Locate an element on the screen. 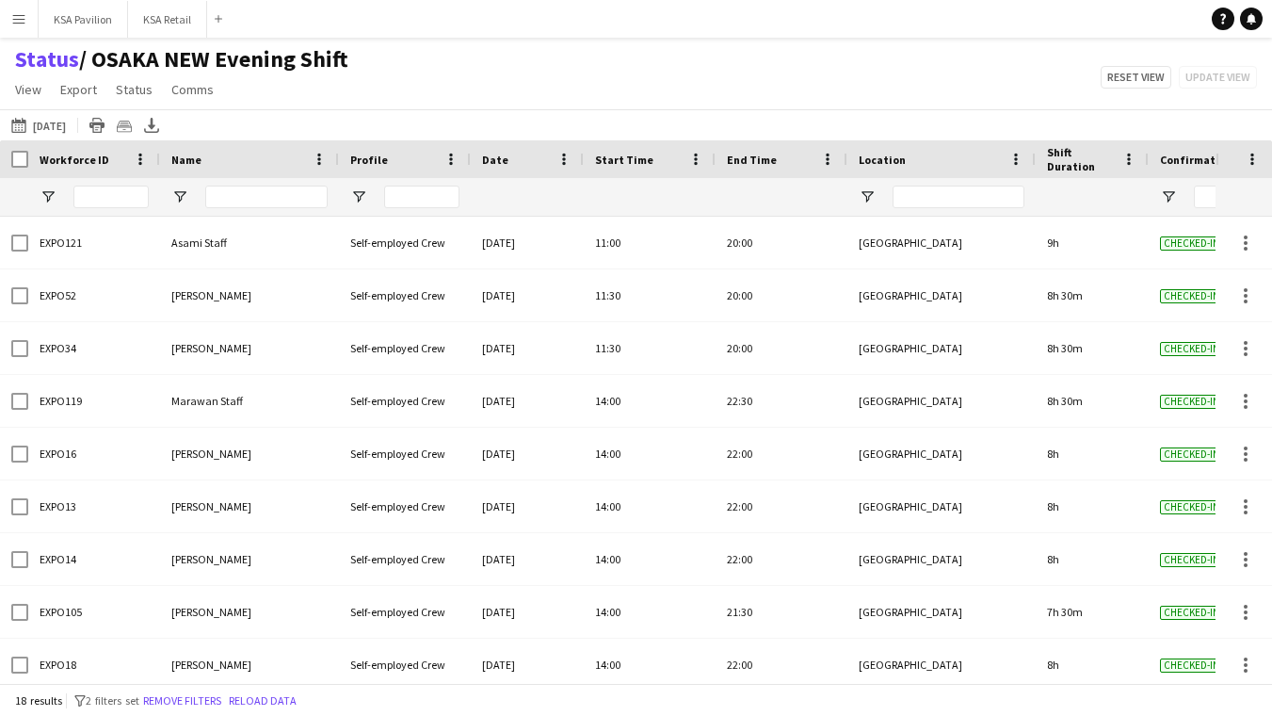  div: 22:30 is located at coordinates (782, 400).